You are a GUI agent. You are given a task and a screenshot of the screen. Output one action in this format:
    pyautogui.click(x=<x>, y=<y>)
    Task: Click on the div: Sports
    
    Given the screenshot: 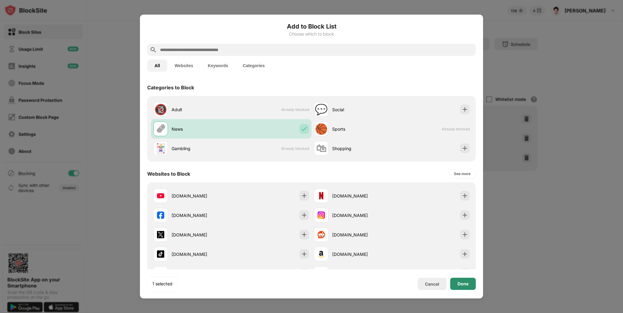 What is the action you would take?
    pyautogui.click(x=362, y=129)
    